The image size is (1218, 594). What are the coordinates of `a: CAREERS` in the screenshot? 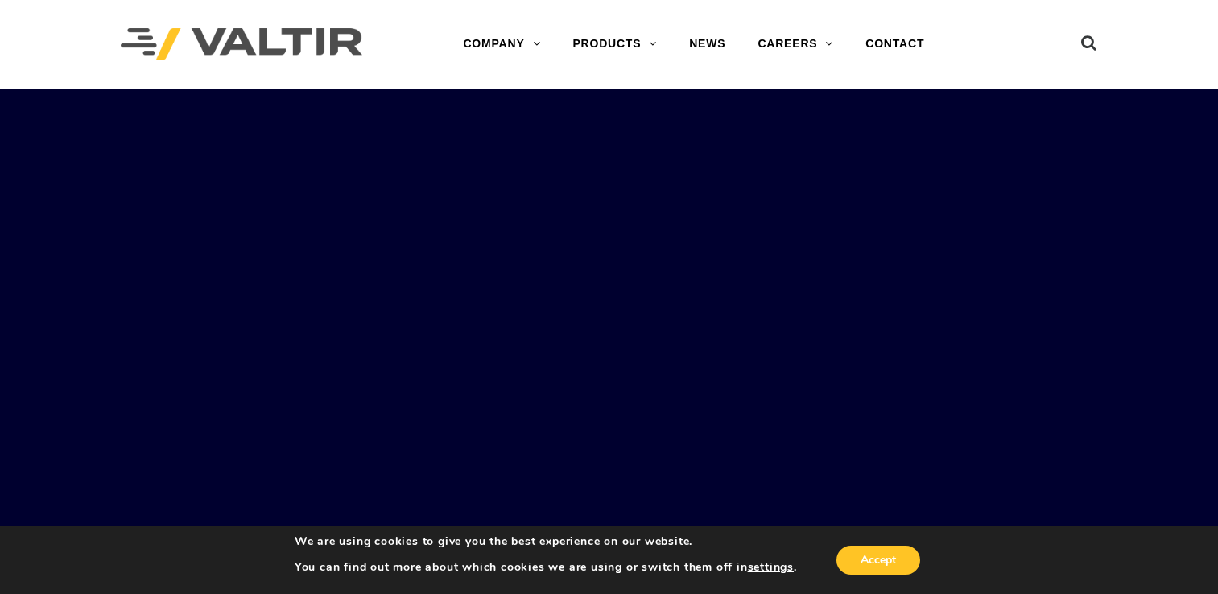 It's located at (795, 44).